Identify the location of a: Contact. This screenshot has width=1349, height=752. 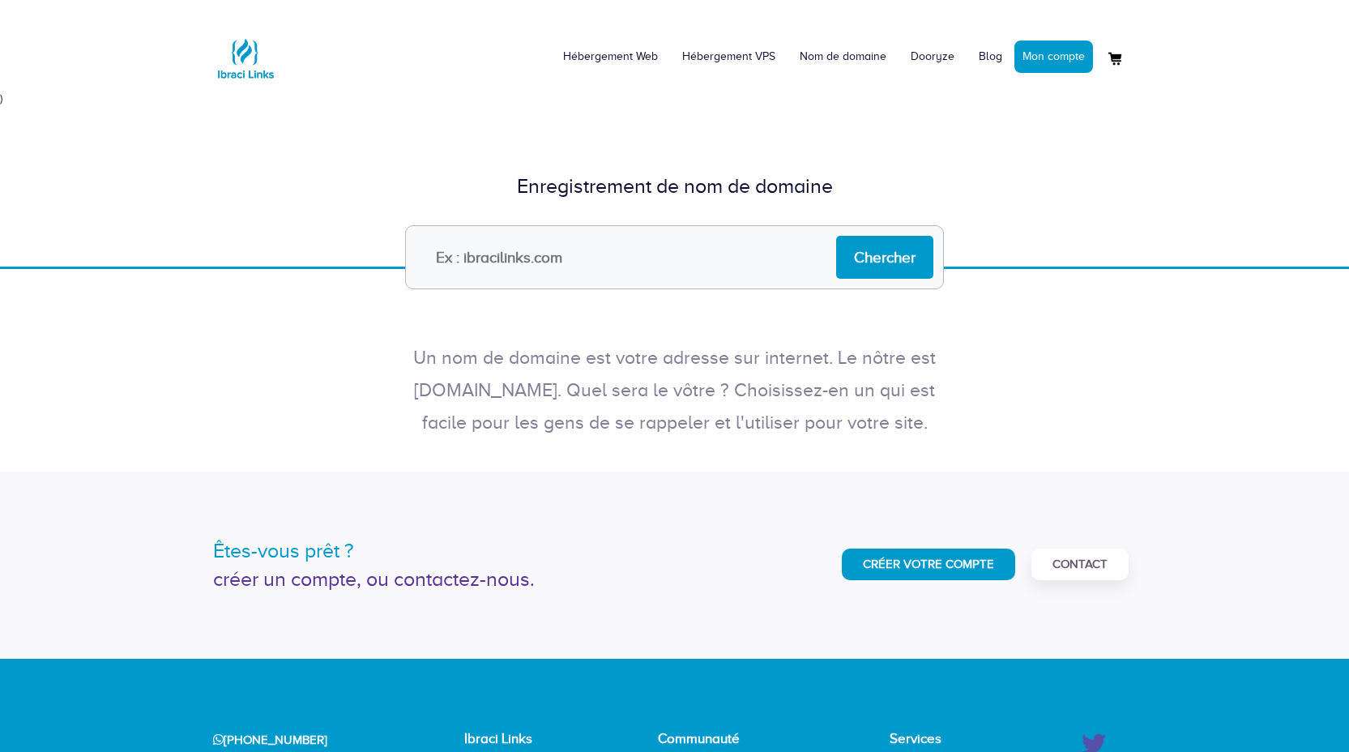
(1080, 564).